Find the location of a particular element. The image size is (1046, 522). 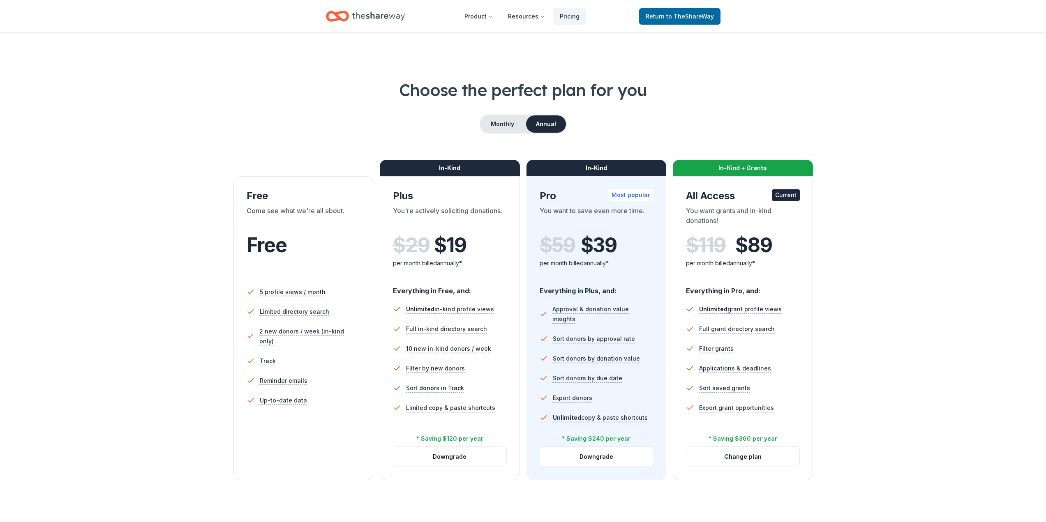

div: Come see what we're all about. is located at coordinates (303, 217).